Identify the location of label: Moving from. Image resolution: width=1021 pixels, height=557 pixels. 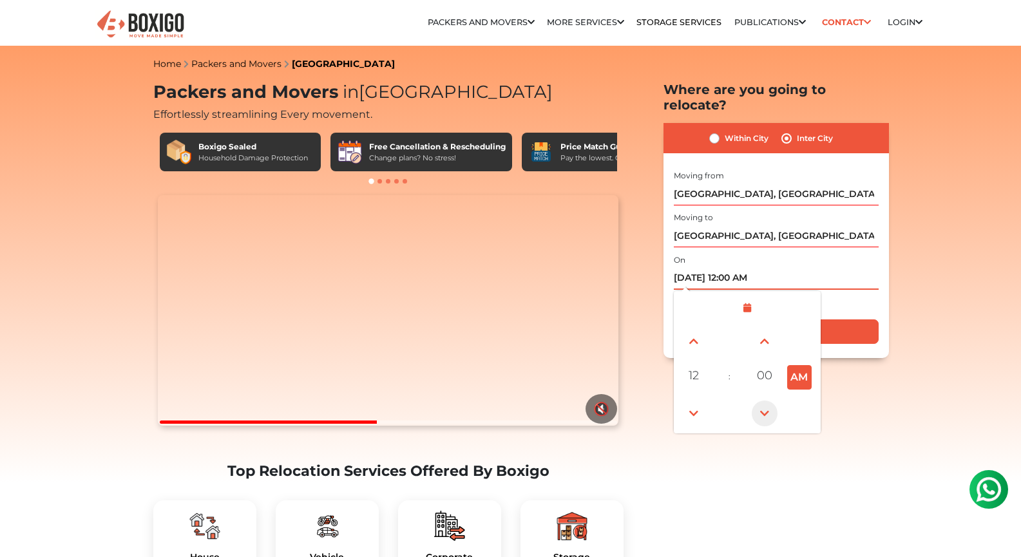
(699, 176).